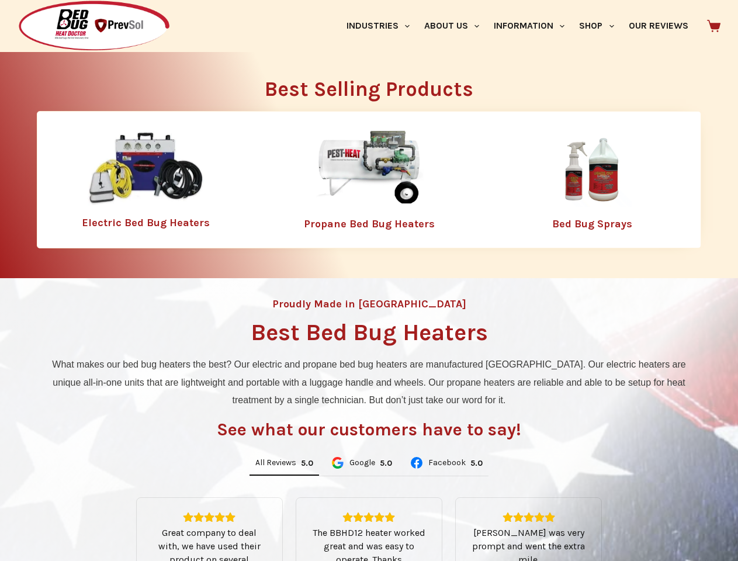  Describe the element at coordinates (27, 22) in the screenshot. I see `button: Open LiveChat chat widget` at that location.